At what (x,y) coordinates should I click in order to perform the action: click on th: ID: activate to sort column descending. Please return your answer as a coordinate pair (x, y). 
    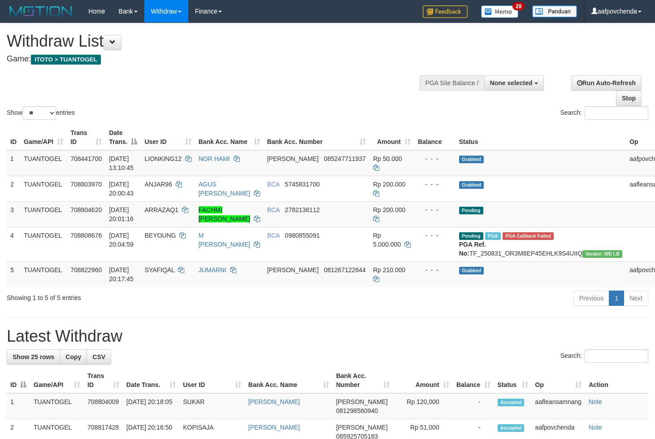
    Looking at the image, I should click on (18, 380).